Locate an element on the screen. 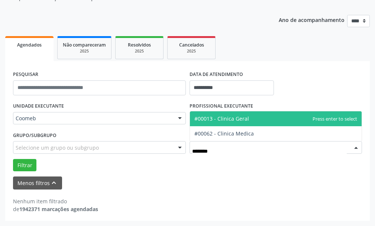 The height and width of the screenshot is (226, 375). span: #00013 - Clinica Geral is located at coordinates (221, 118).